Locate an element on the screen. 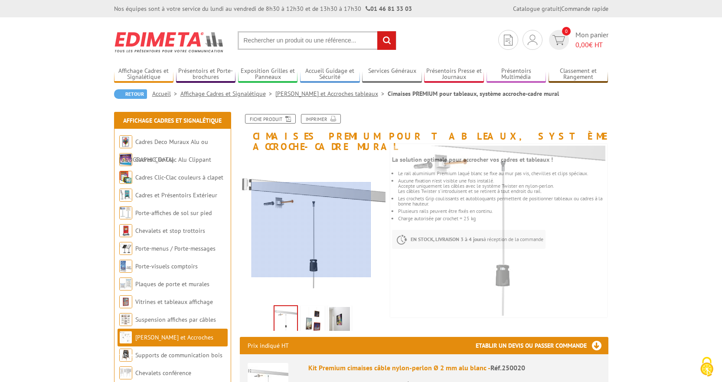  a: Commande rapide is located at coordinates (585, 9).